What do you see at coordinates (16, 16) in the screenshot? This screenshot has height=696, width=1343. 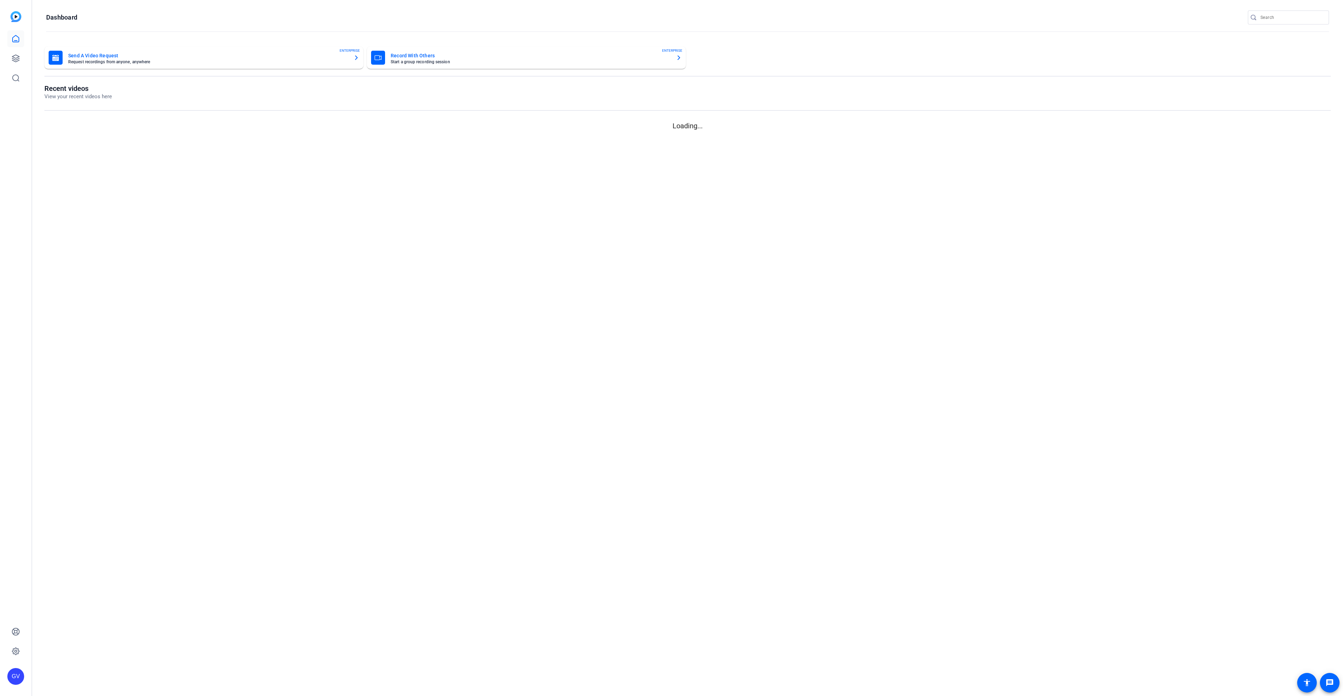 I see `img: blue-gradient.svg` at bounding box center [16, 16].